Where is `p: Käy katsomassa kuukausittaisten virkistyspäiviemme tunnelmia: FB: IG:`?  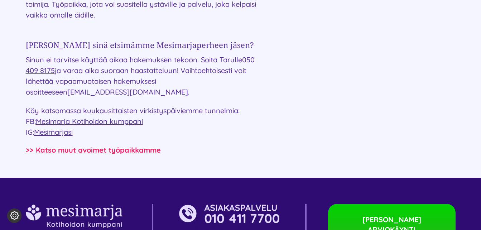 p: Käy katsomassa kuukausittaisten virkistyspäiviemme tunnelmia: FB: IG: is located at coordinates (142, 121).